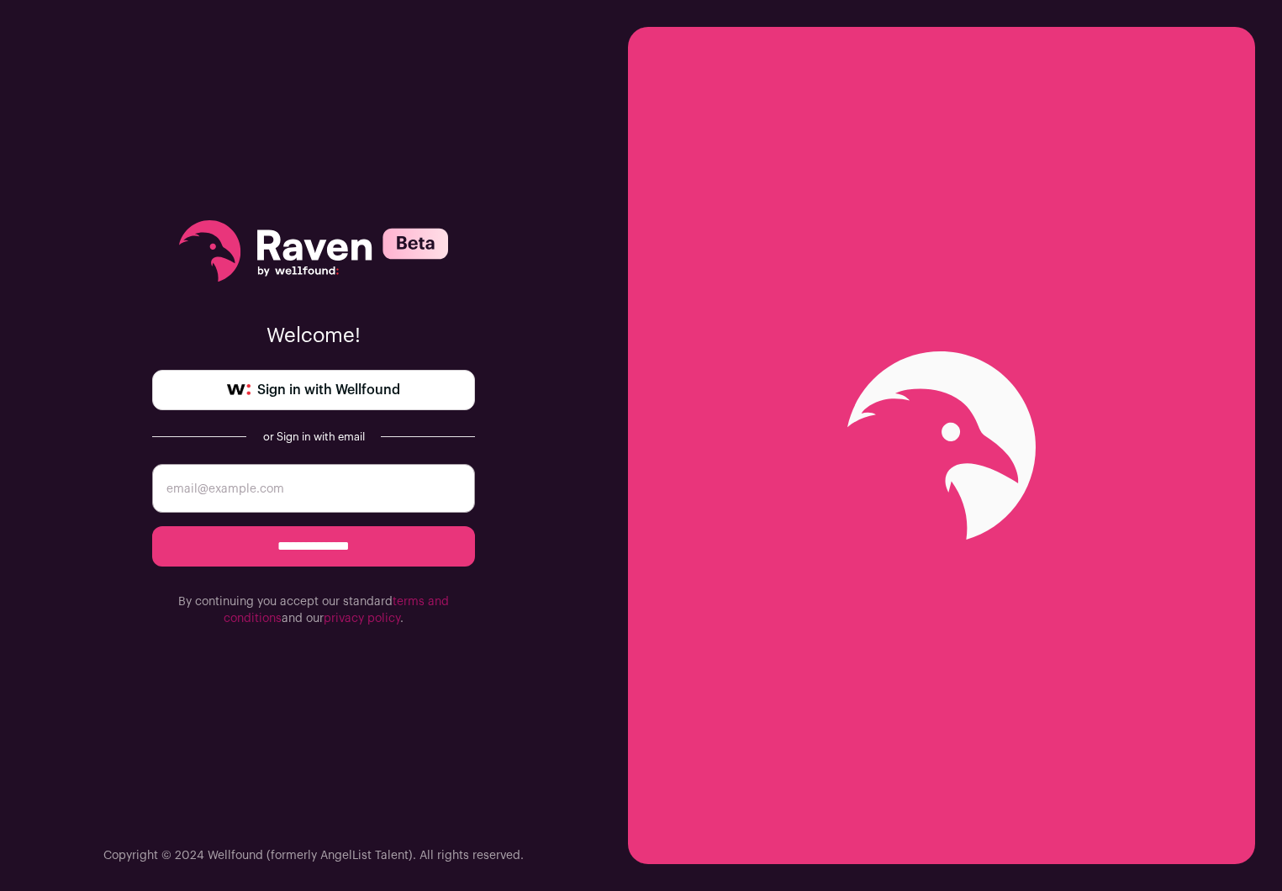  Describe the element at coordinates (314, 489) in the screenshot. I see `input: email@example.com` at that location.